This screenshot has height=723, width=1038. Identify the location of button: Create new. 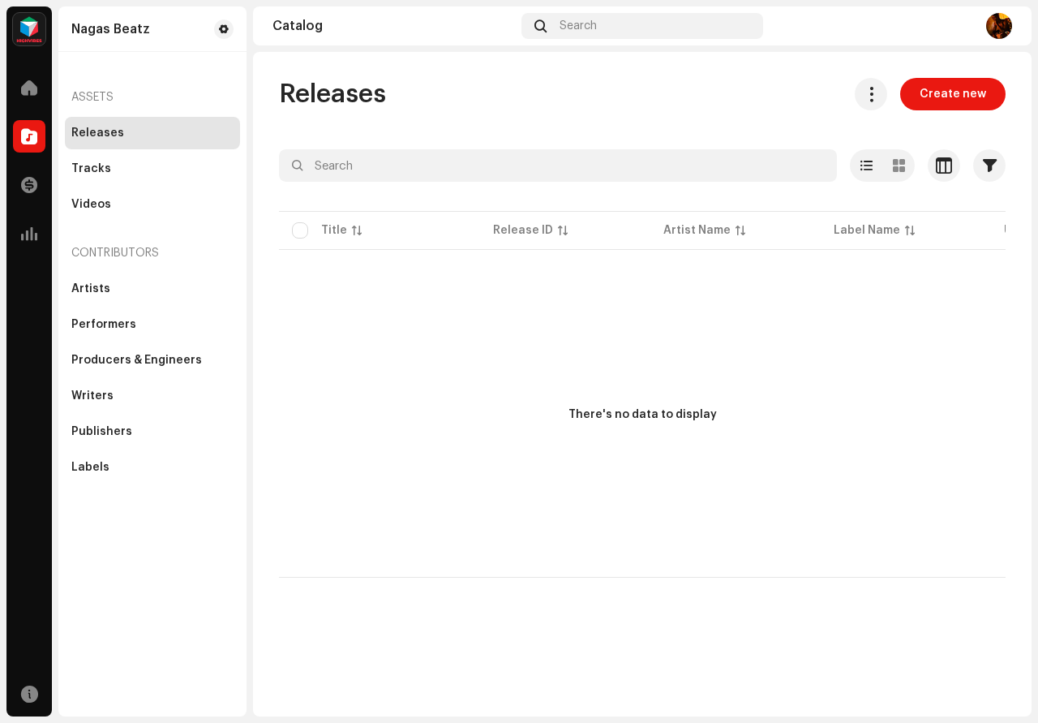
(953, 94).